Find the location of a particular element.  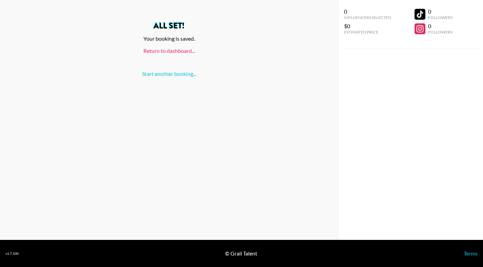

div: © Grail Talent is located at coordinates (241, 254).